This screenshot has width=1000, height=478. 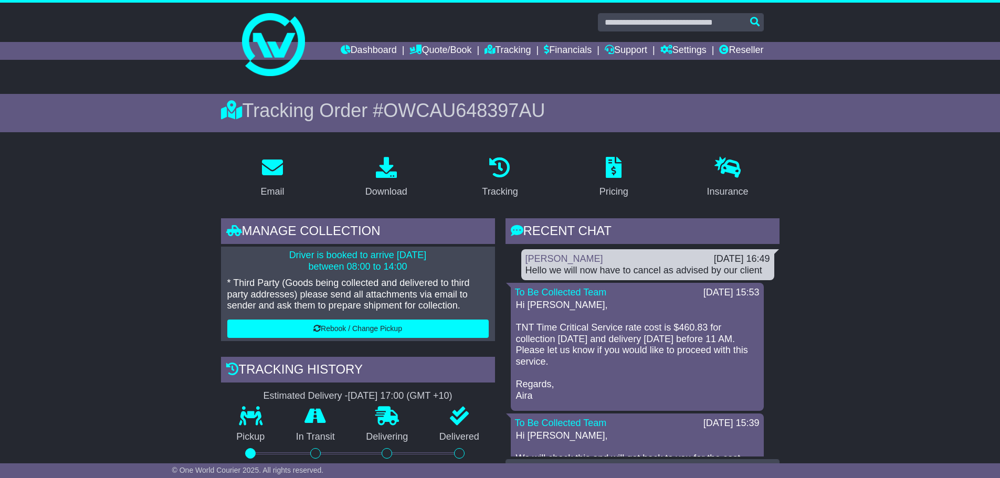 I want to click on div: Tracking Order #, so click(x=500, y=110).